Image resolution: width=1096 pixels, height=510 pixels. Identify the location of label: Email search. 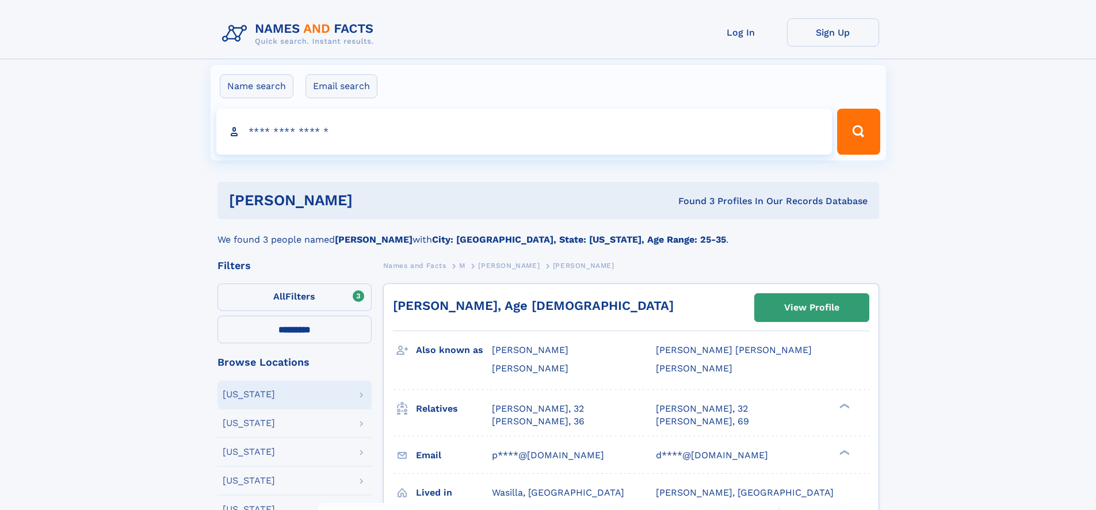
(341, 86).